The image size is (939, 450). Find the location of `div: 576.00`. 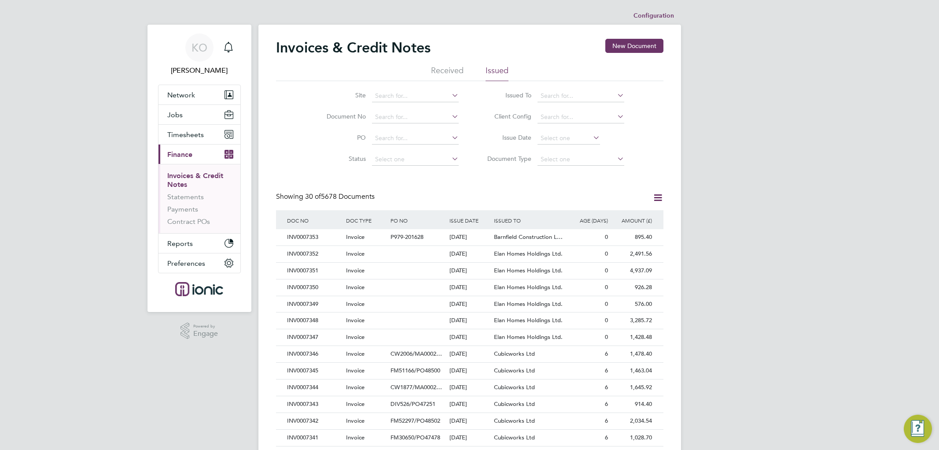

div: 576.00 is located at coordinates (632, 304).